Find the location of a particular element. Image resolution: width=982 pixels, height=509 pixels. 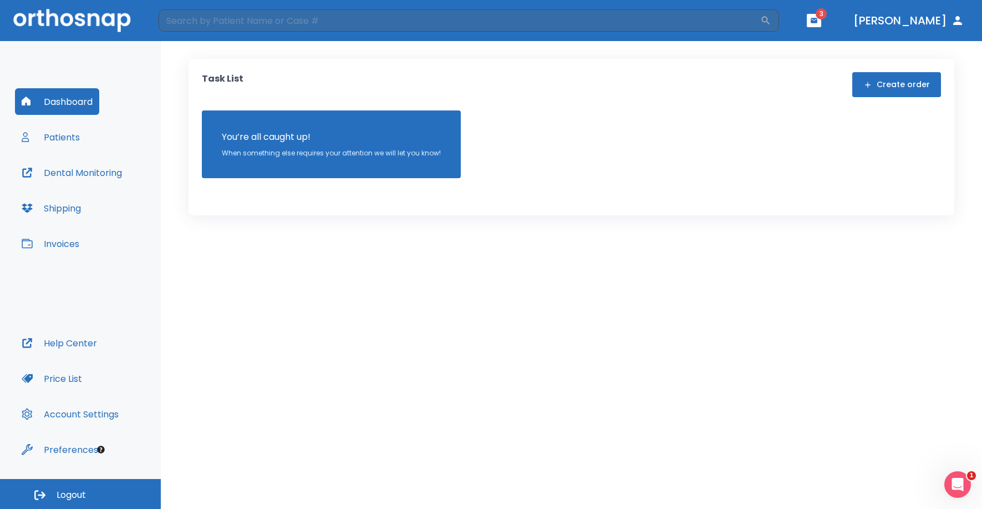

a: Help Center is located at coordinates (59, 343).